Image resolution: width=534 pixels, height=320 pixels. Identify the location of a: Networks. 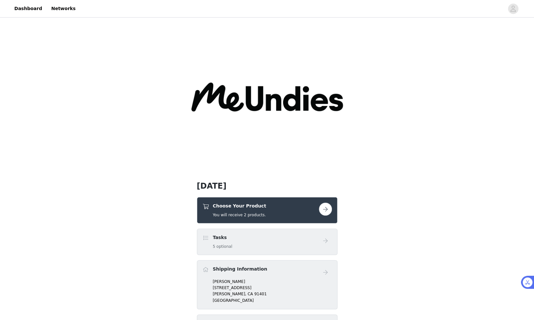
(63, 8).